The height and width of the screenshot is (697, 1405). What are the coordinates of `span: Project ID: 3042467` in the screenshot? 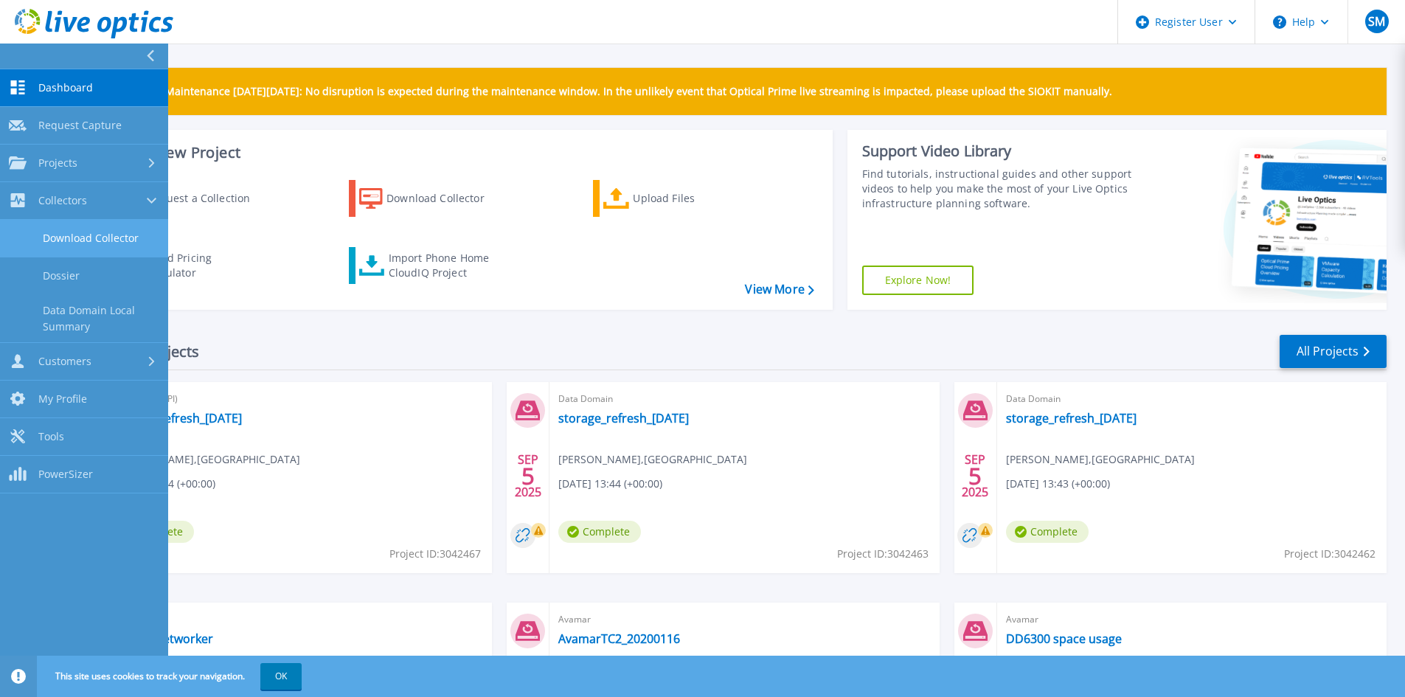 It's located at (435, 554).